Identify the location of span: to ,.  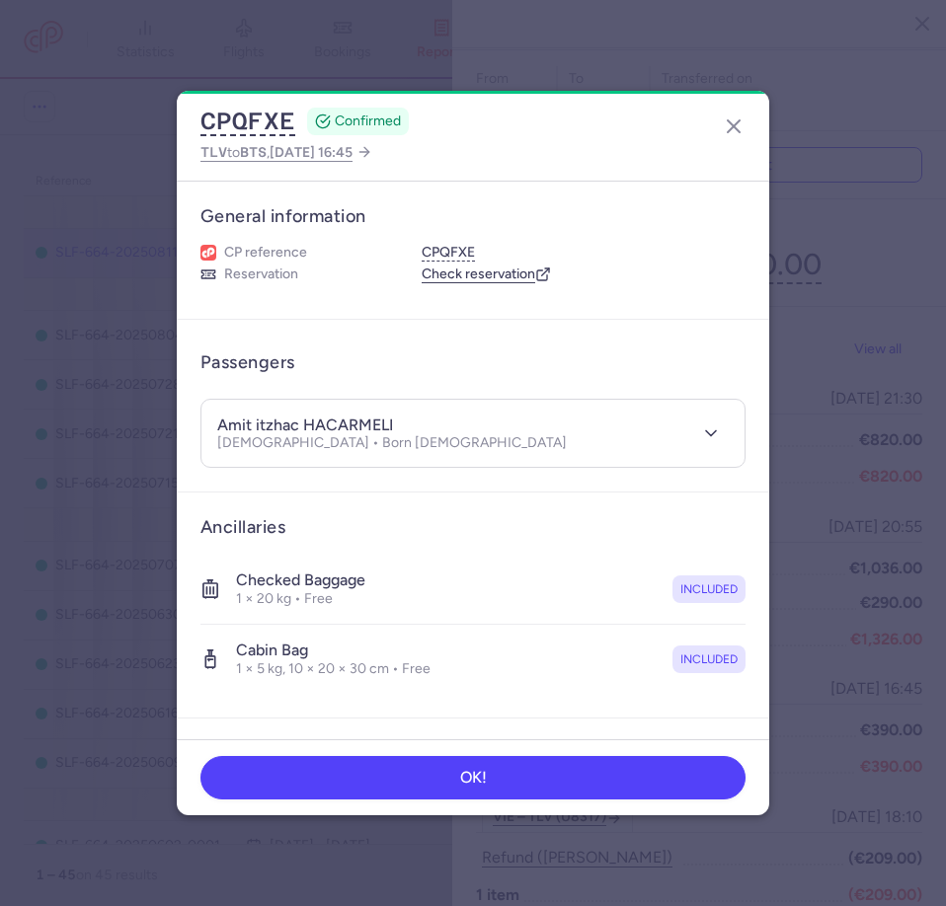
(276, 152).